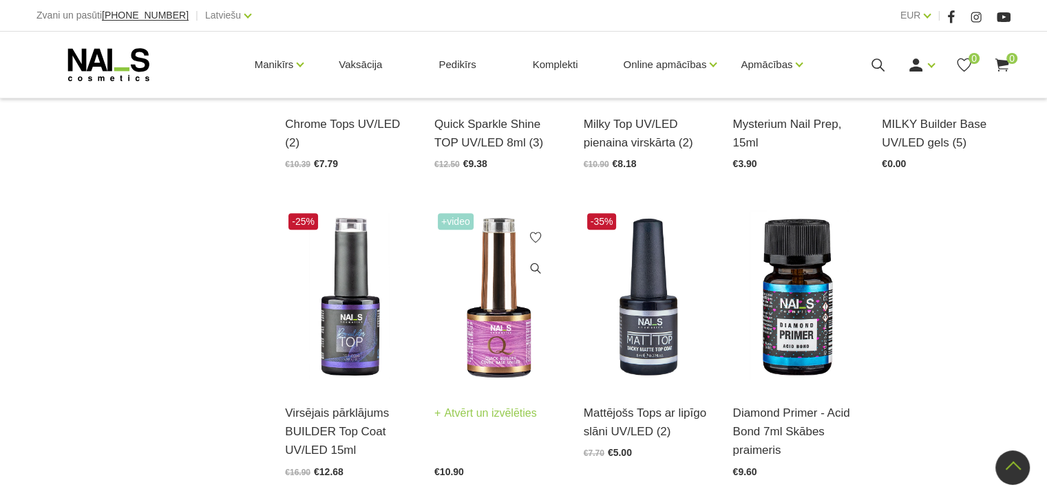 The image size is (1047, 502). What do you see at coordinates (223, 15) in the screenshot?
I see `a: Latviešu` at bounding box center [223, 15].